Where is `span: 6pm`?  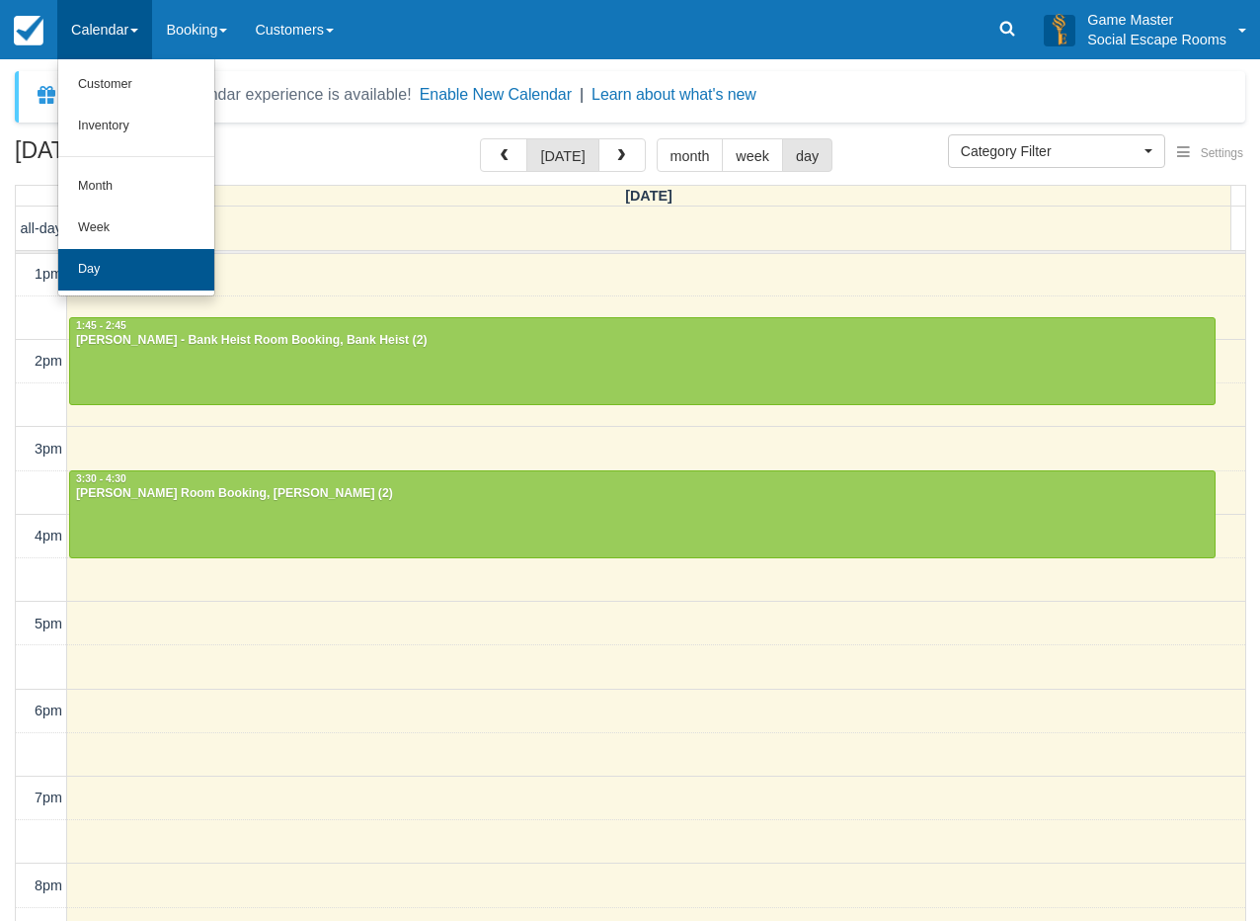
span: 6pm is located at coordinates (48, 710).